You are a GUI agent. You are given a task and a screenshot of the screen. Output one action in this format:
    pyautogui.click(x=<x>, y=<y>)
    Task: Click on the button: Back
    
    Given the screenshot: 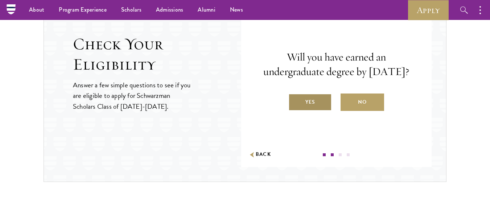 What is the action you would take?
    pyautogui.click(x=260, y=154)
    